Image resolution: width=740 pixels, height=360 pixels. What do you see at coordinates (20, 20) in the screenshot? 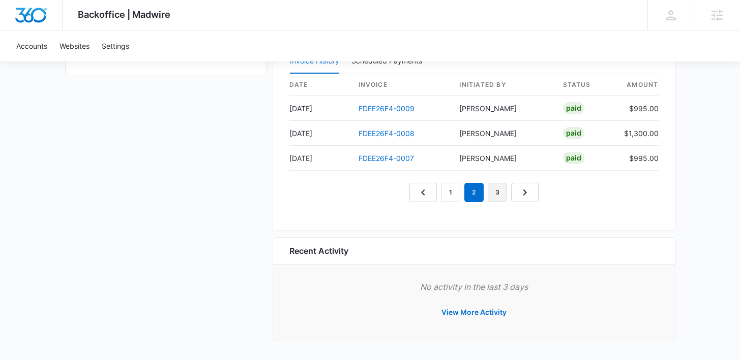
I see `img: logo_orange.svg` at bounding box center [20, 20].